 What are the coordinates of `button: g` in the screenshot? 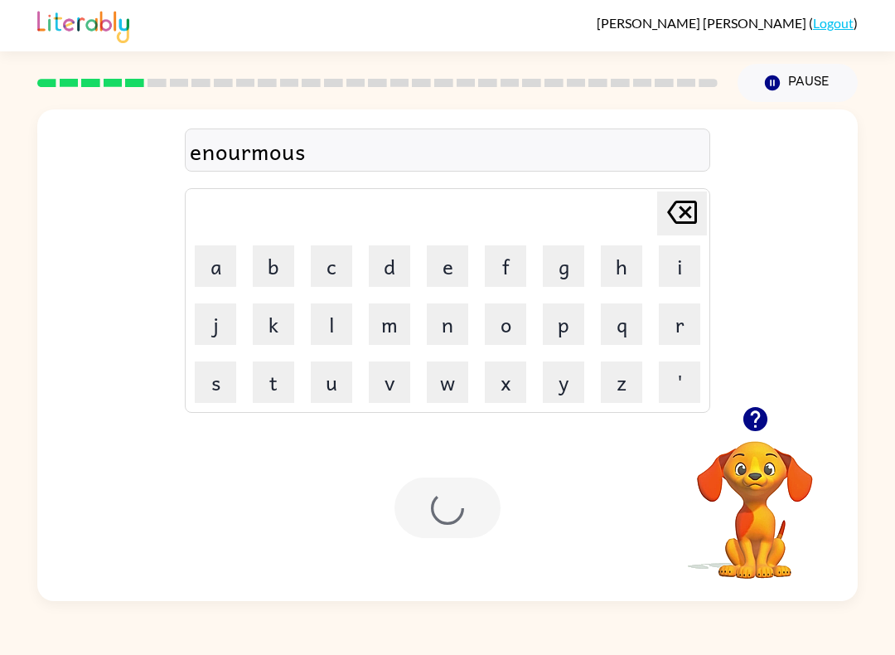 It's located at (564, 266).